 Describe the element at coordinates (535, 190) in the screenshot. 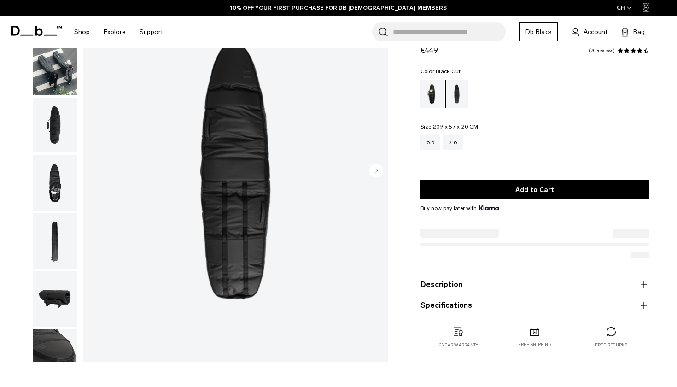

I see `button: Add to Cart` at that location.